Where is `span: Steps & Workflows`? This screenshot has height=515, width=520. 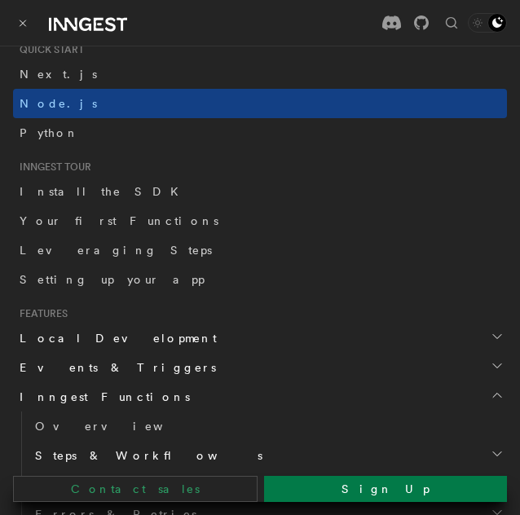
span: Steps & Workflows is located at coordinates (145, 455).